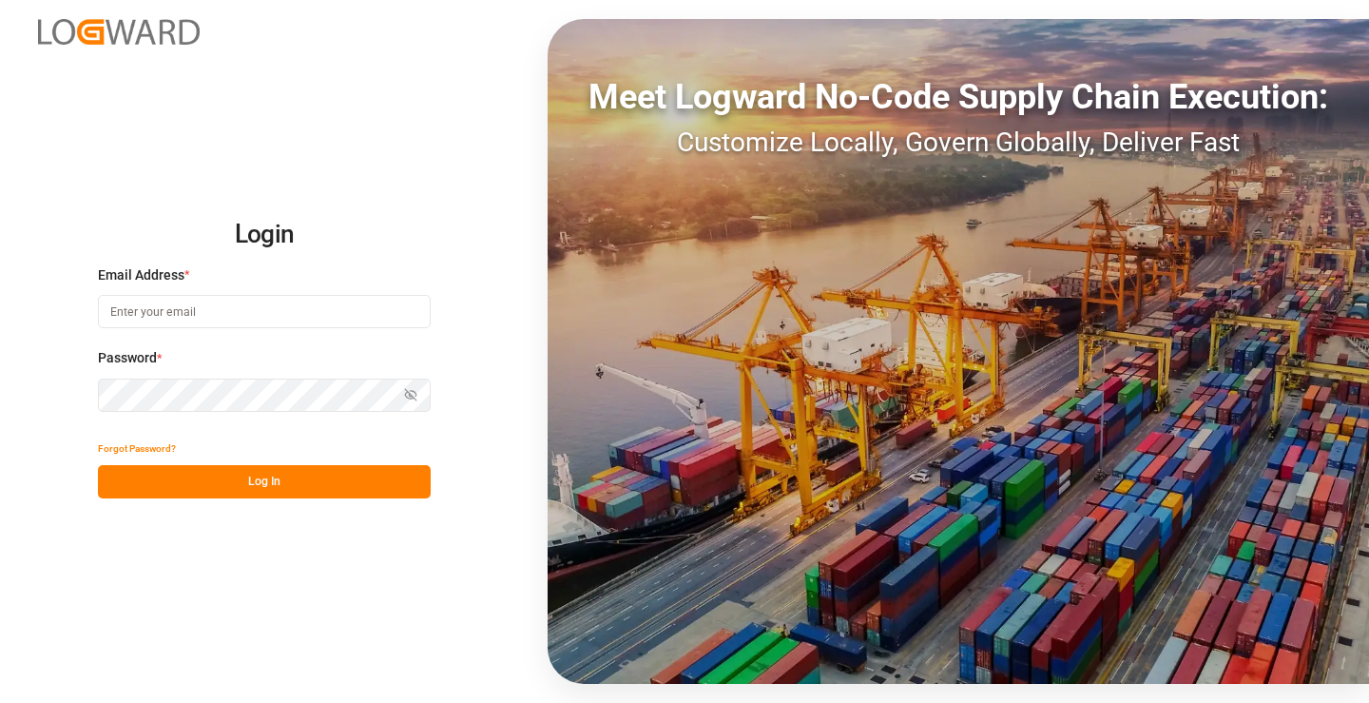 This screenshot has height=703, width=1369. Describe the element at coordinates (137, 448) in the screenshot. I see `button: Forgot Password?` at that location.